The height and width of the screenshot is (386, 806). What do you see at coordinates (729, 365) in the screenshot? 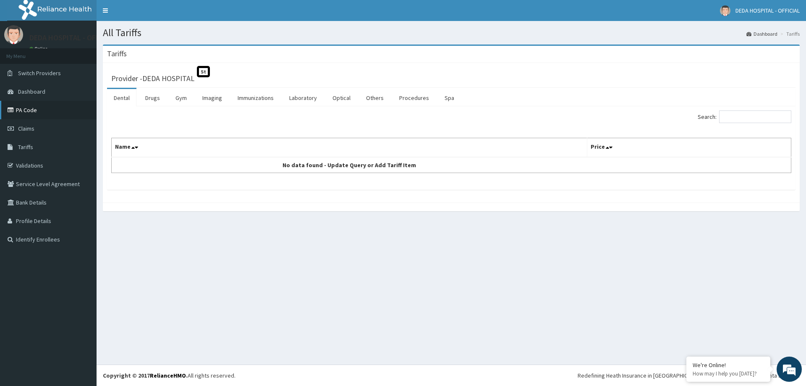
I see `div: We're Online!` at bounding box center [729, 365].